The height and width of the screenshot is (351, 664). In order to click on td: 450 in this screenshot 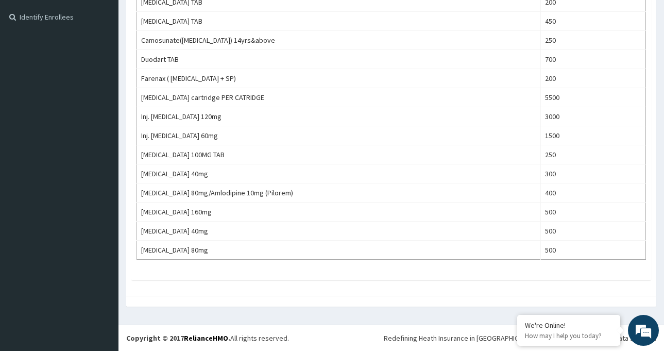, I will do `click(594, 21)`.